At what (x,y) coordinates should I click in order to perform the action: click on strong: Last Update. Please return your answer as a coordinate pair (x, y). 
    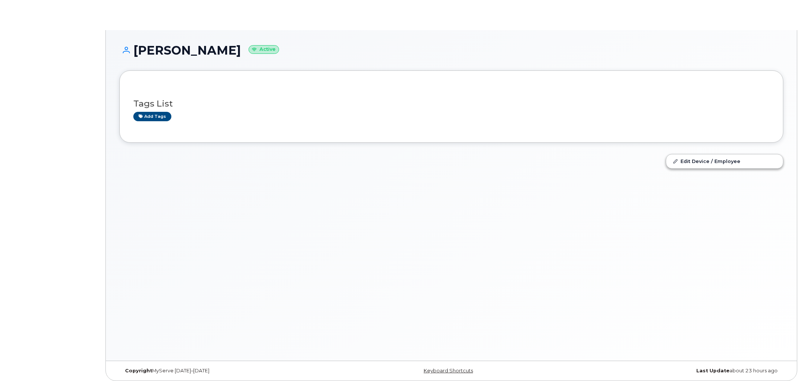
    Looking at the image, I should click on (713, 371).